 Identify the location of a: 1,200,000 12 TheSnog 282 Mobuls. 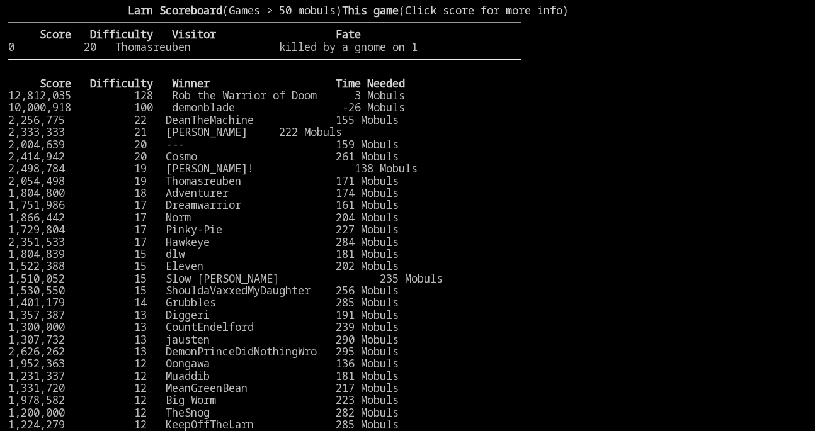
(203, 412).